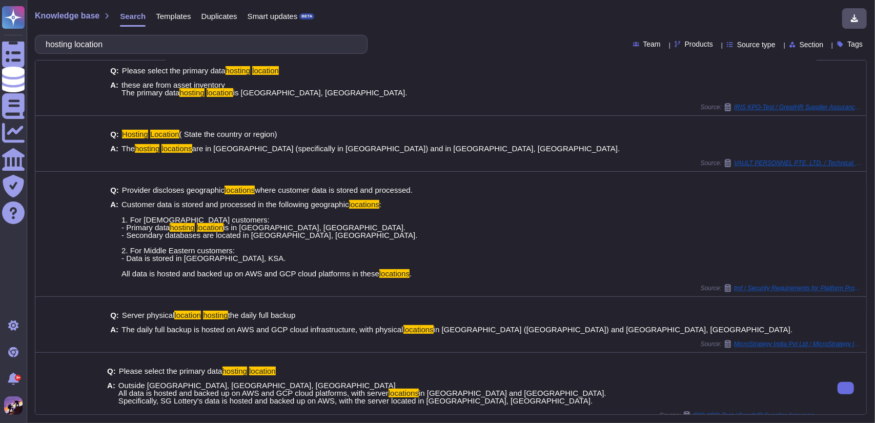 The image size is (875, 423). I want to click on span: where customer data is stored and processed., so click(334, 190).